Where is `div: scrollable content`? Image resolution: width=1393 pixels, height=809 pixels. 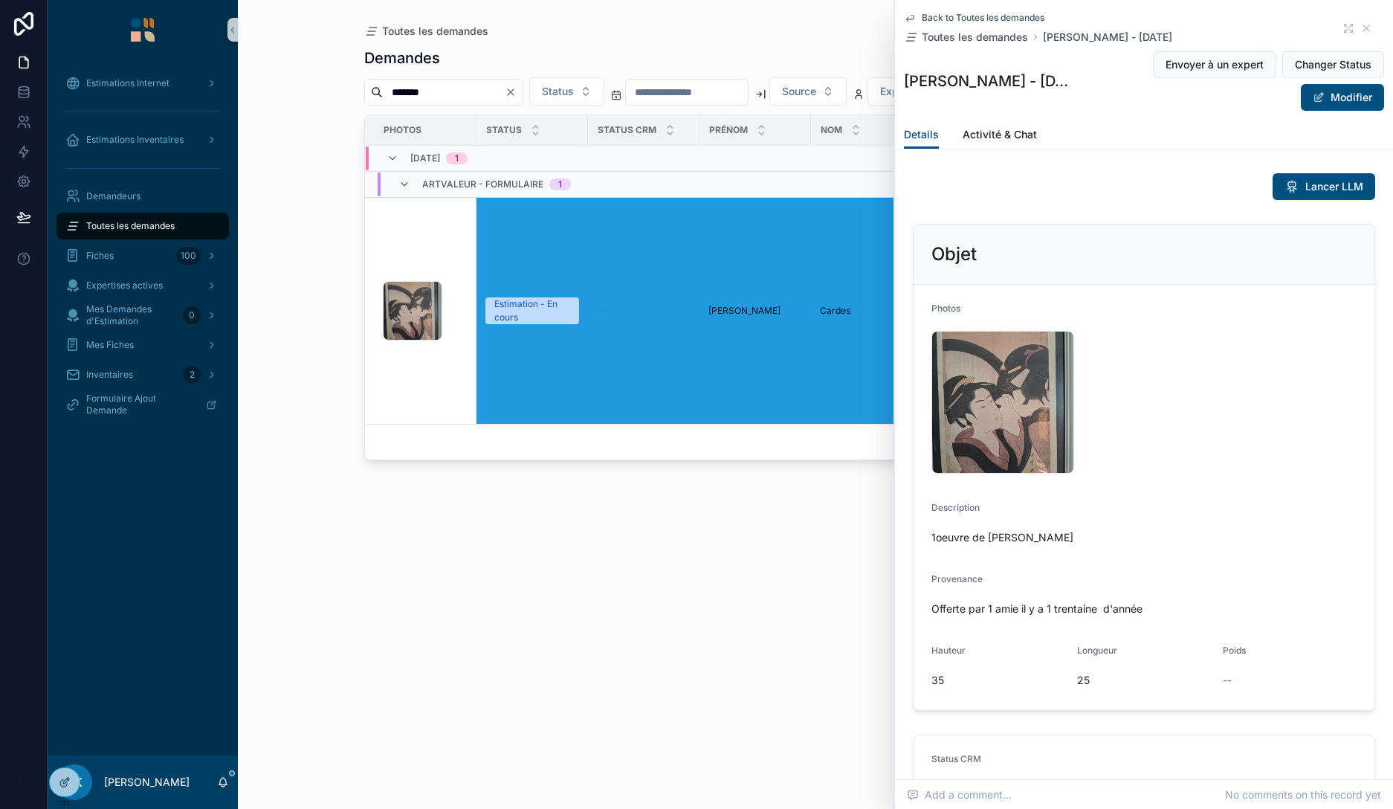
div: scrollable content is located at coordinates (143, 248).